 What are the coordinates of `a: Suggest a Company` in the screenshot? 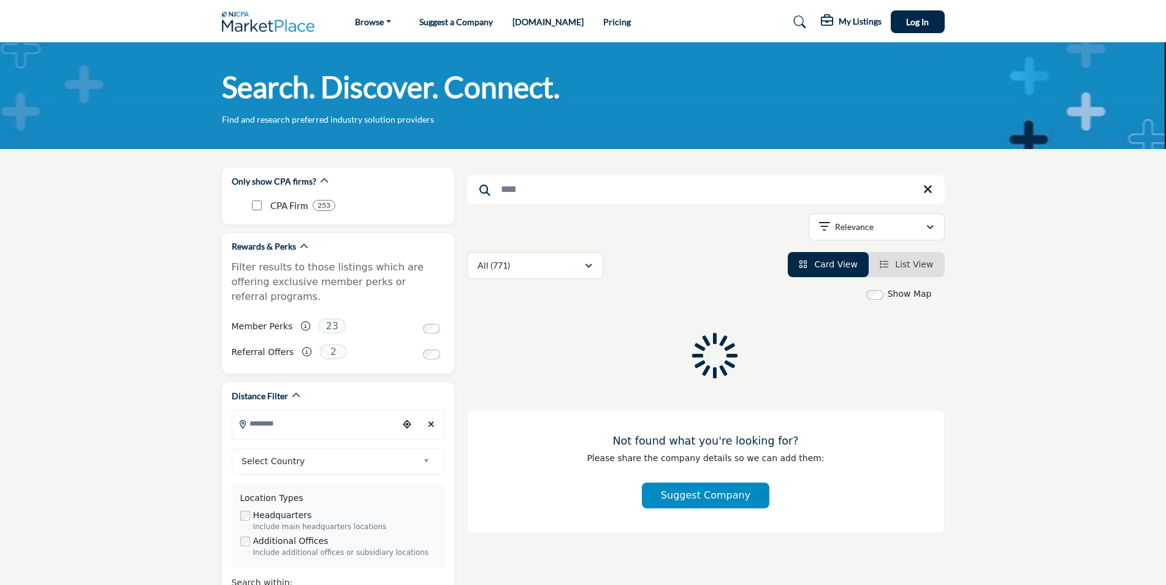 It's located at (456, 21).